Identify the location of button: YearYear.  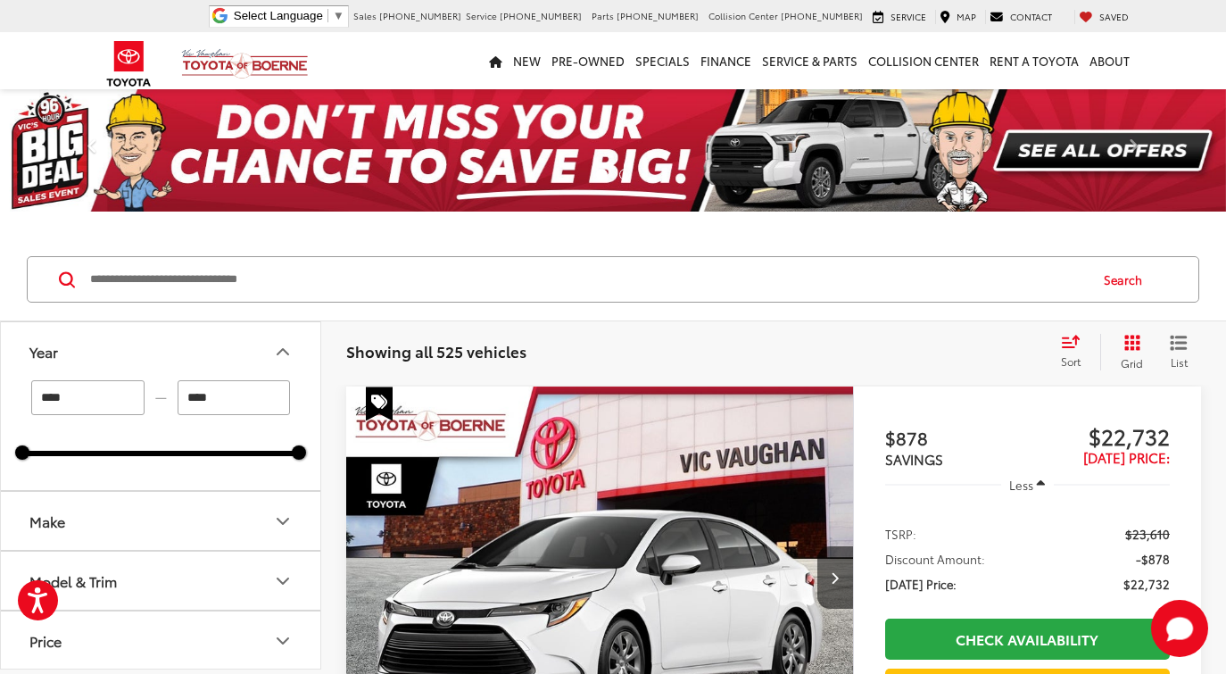
(161, 351).